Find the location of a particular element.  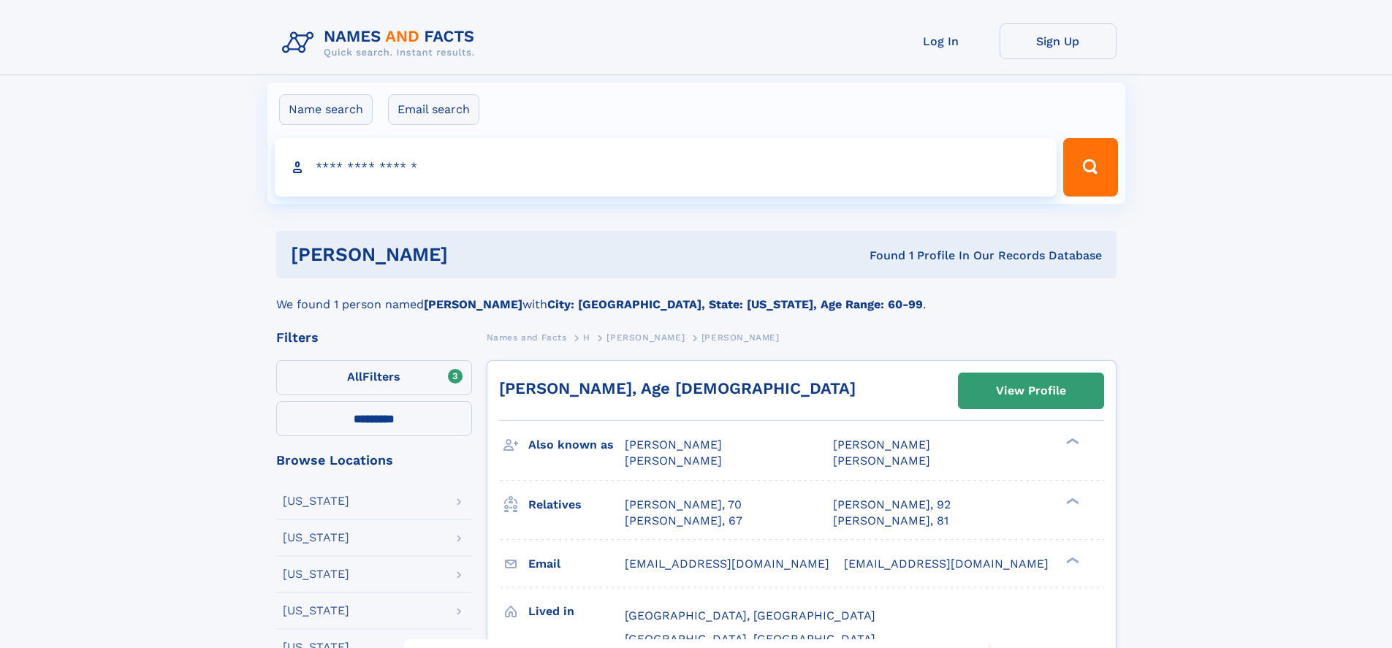

div: Browse Locations is located at coordinates (374, 460).